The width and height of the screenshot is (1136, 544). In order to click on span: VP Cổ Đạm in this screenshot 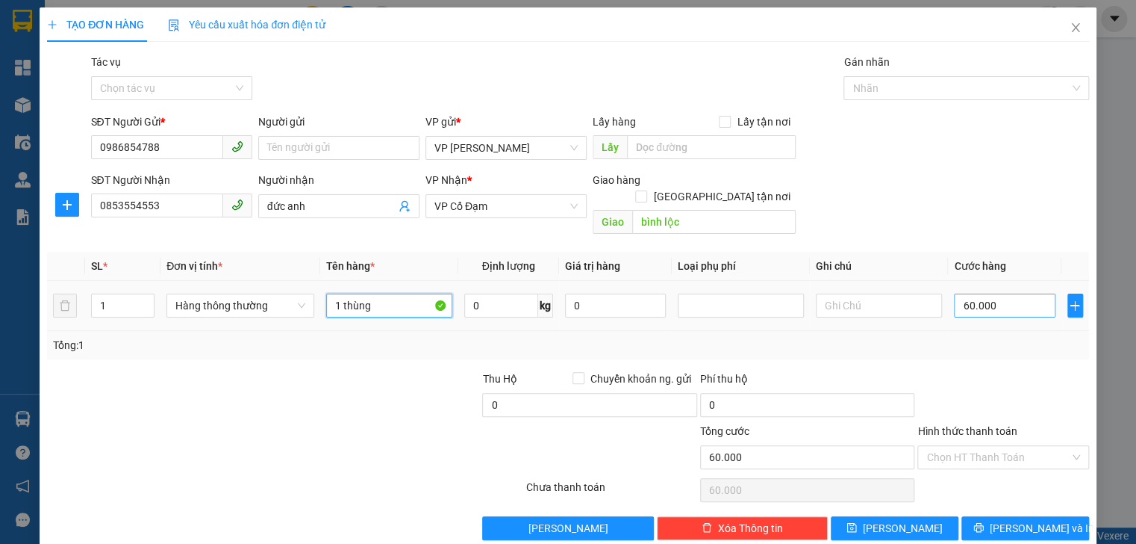, I will do `click(506, 206)`.